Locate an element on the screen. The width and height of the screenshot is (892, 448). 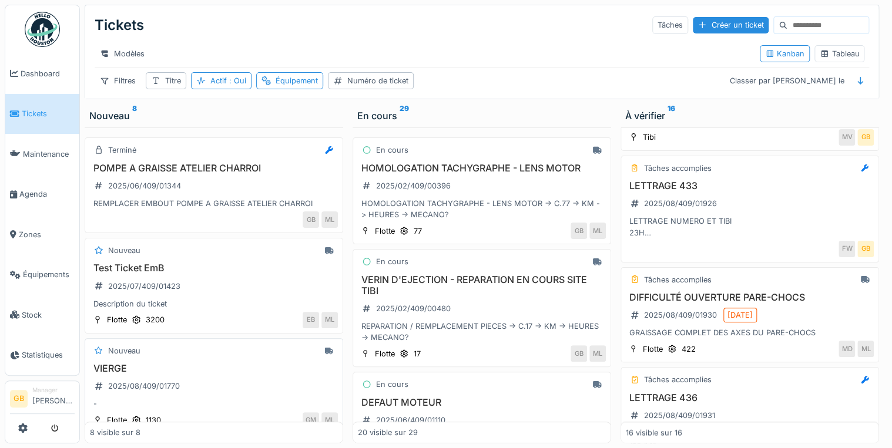
div: MD is located at coordinates (847, 349).